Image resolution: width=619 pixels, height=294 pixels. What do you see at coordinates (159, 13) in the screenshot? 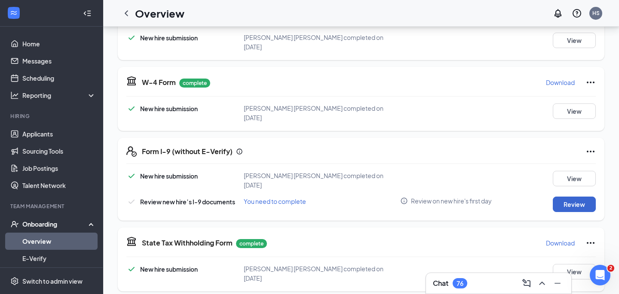
I see `h1: Overview` at bounding box center [159, 13].